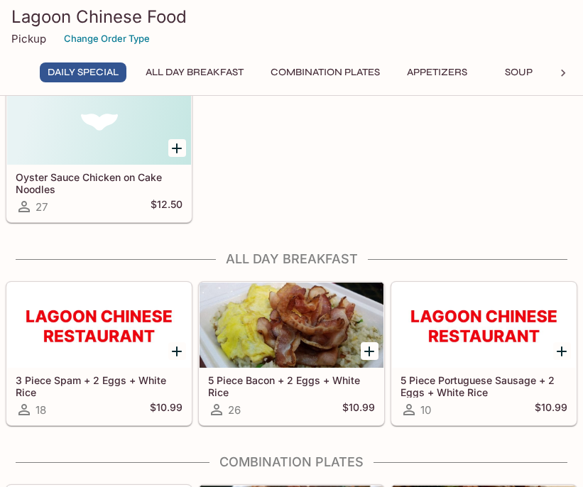 This screenshot has height=487, width=583. What do you see at coordinates (426, 410) in the screenshot?
I see `span: 10` at bounding box center [426, 410].